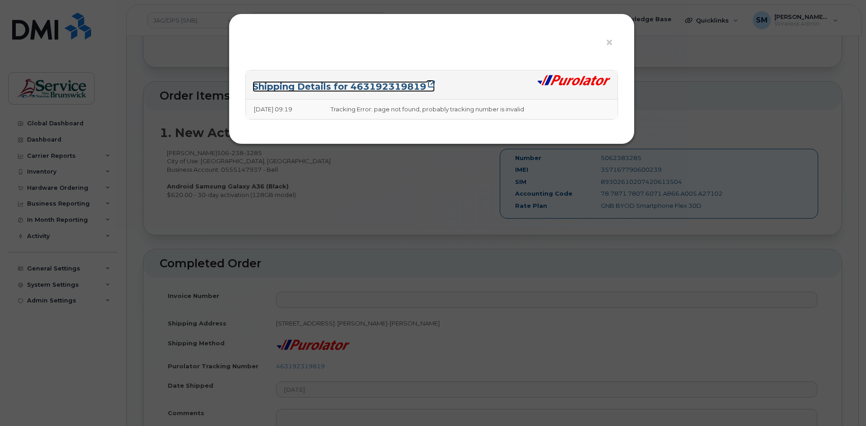  I want to click on img: purolator-9dc0d6913a5419968391dc55414bb4d415dd17fc9089aa56d78149fa0af40473.png, so click(574, 80).